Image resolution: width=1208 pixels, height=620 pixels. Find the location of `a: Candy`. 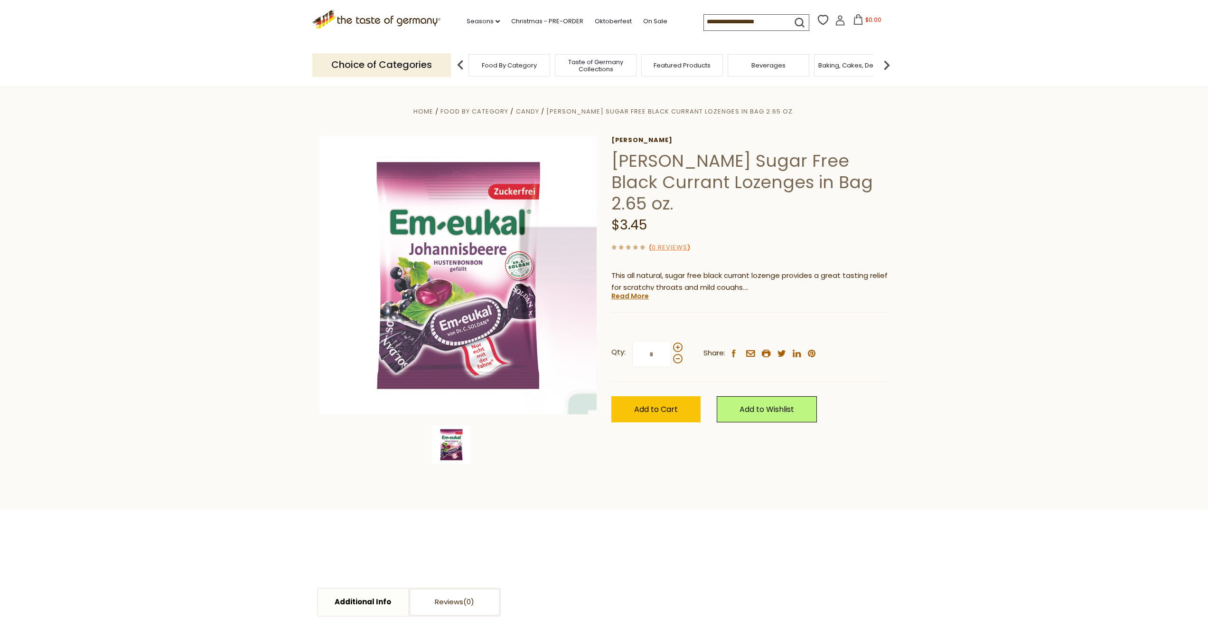

a: Candy is located at coordinates (527, 111).